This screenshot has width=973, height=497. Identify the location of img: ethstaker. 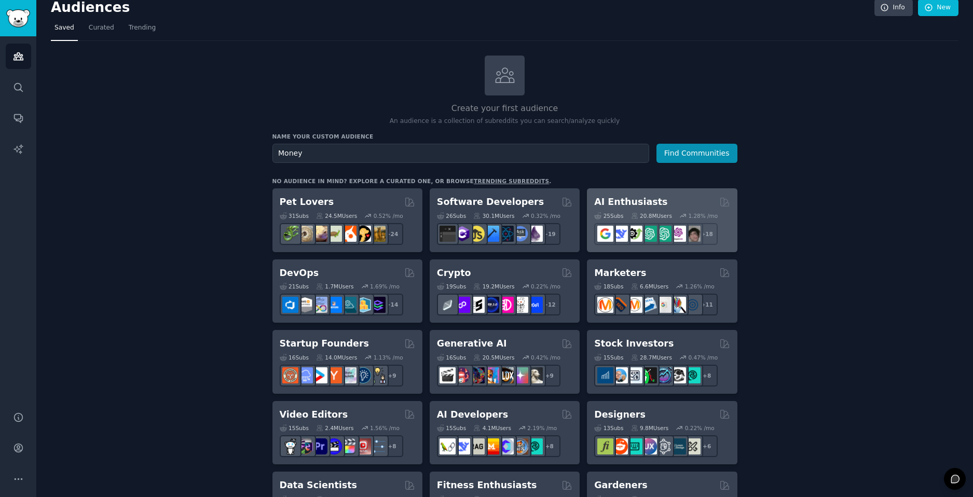
(477, 305).